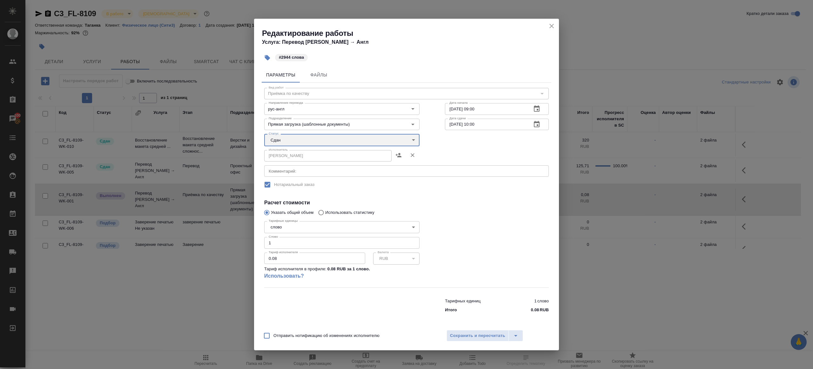  What do you see at coordinates (396, 259) in the screenshot?
I see `div: RUB` at bounding box center [396, 259].